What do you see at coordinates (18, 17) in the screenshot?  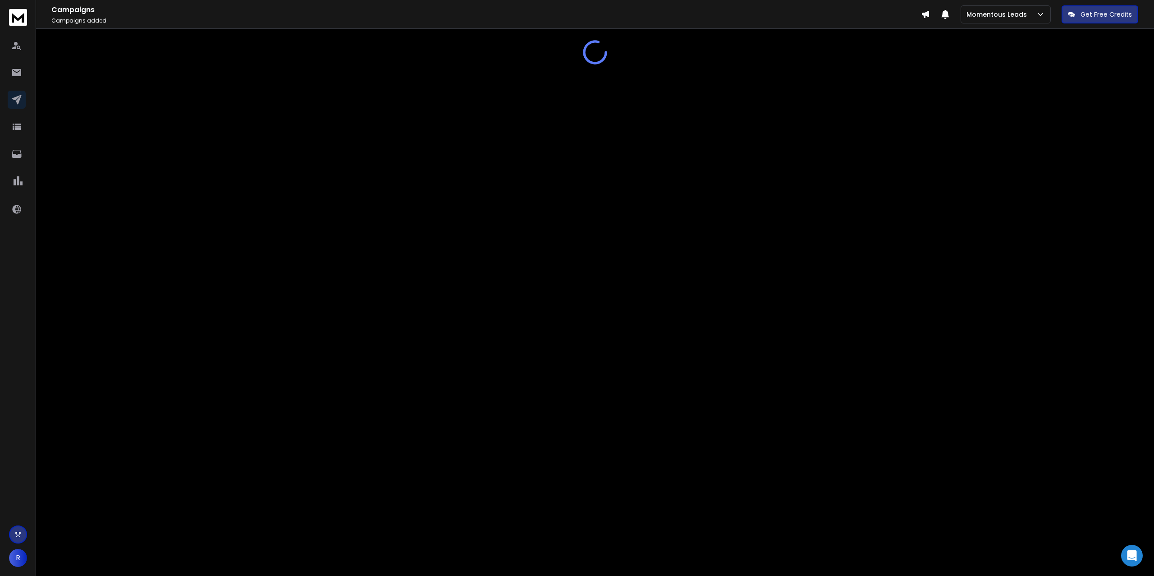 I see `img: logo` at bounding box center [18, 17].